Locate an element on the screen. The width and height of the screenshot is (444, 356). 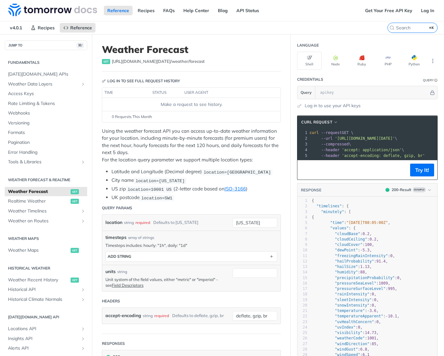
span: "snowIntensity" is located at coordinates (352, 306).